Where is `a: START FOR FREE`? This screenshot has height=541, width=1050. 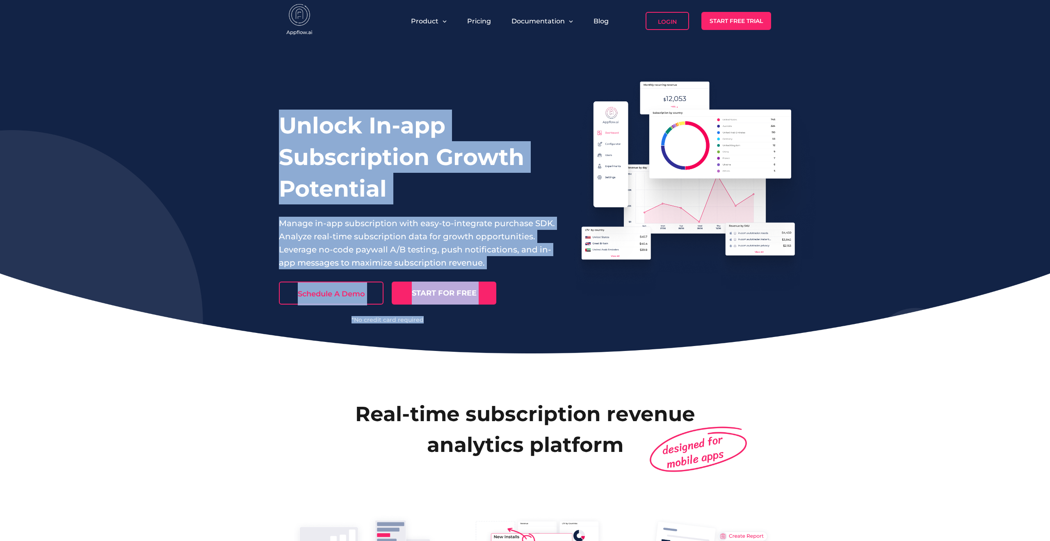 a: START FOR FREE is located at coordinates (444, 293).